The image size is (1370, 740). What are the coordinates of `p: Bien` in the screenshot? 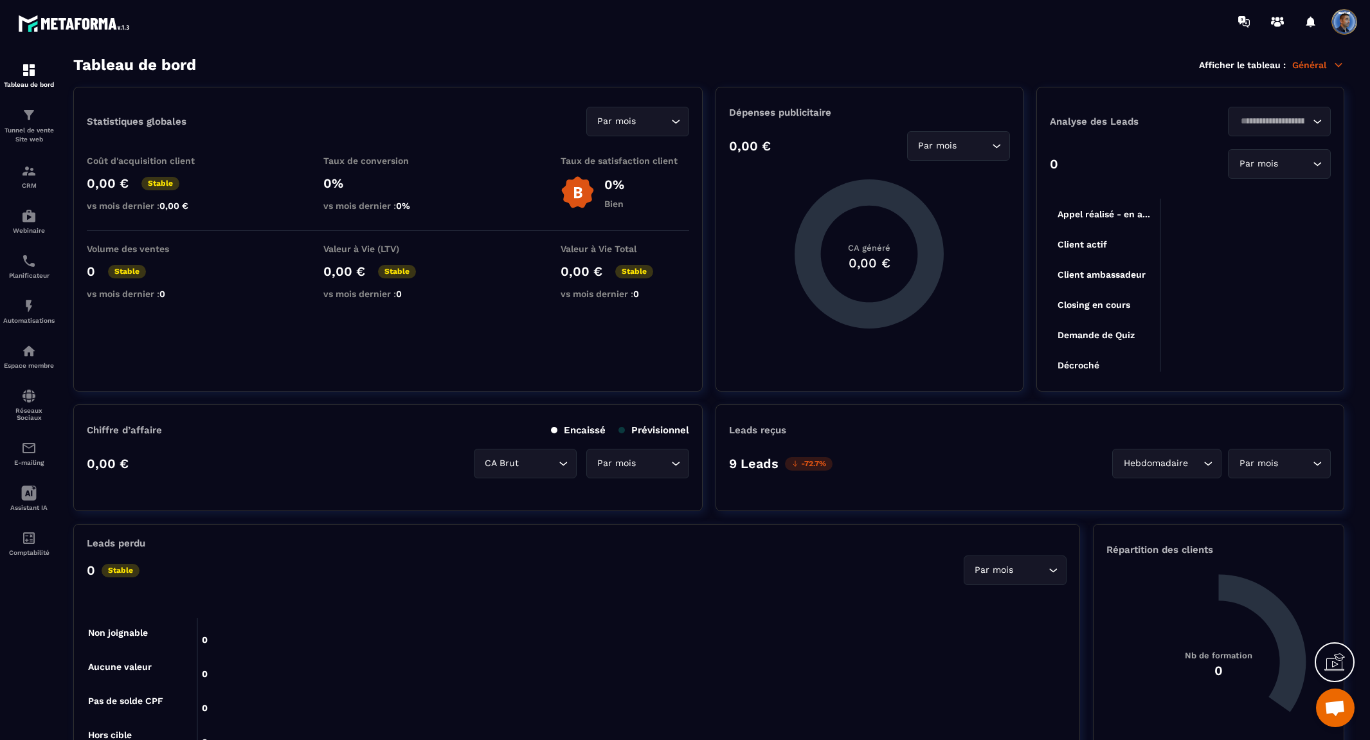 It's located at (614, 204).